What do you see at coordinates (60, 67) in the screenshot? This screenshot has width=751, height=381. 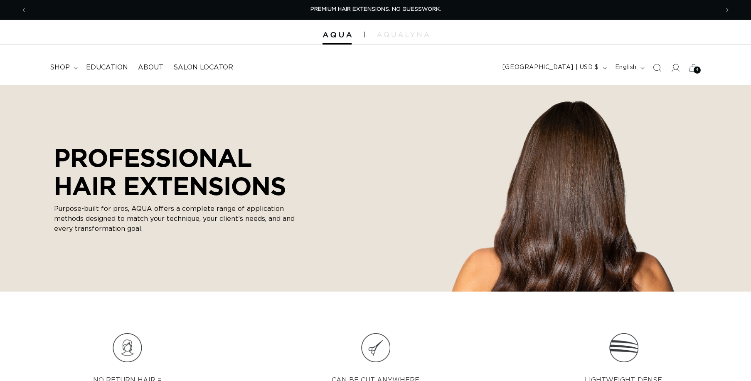 I see `span: shop` at bounding box center [60, 67].